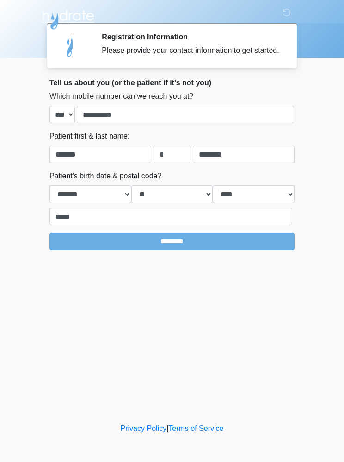  I want to click on label: Patient's birth date & postal code?, so click(106, 176).